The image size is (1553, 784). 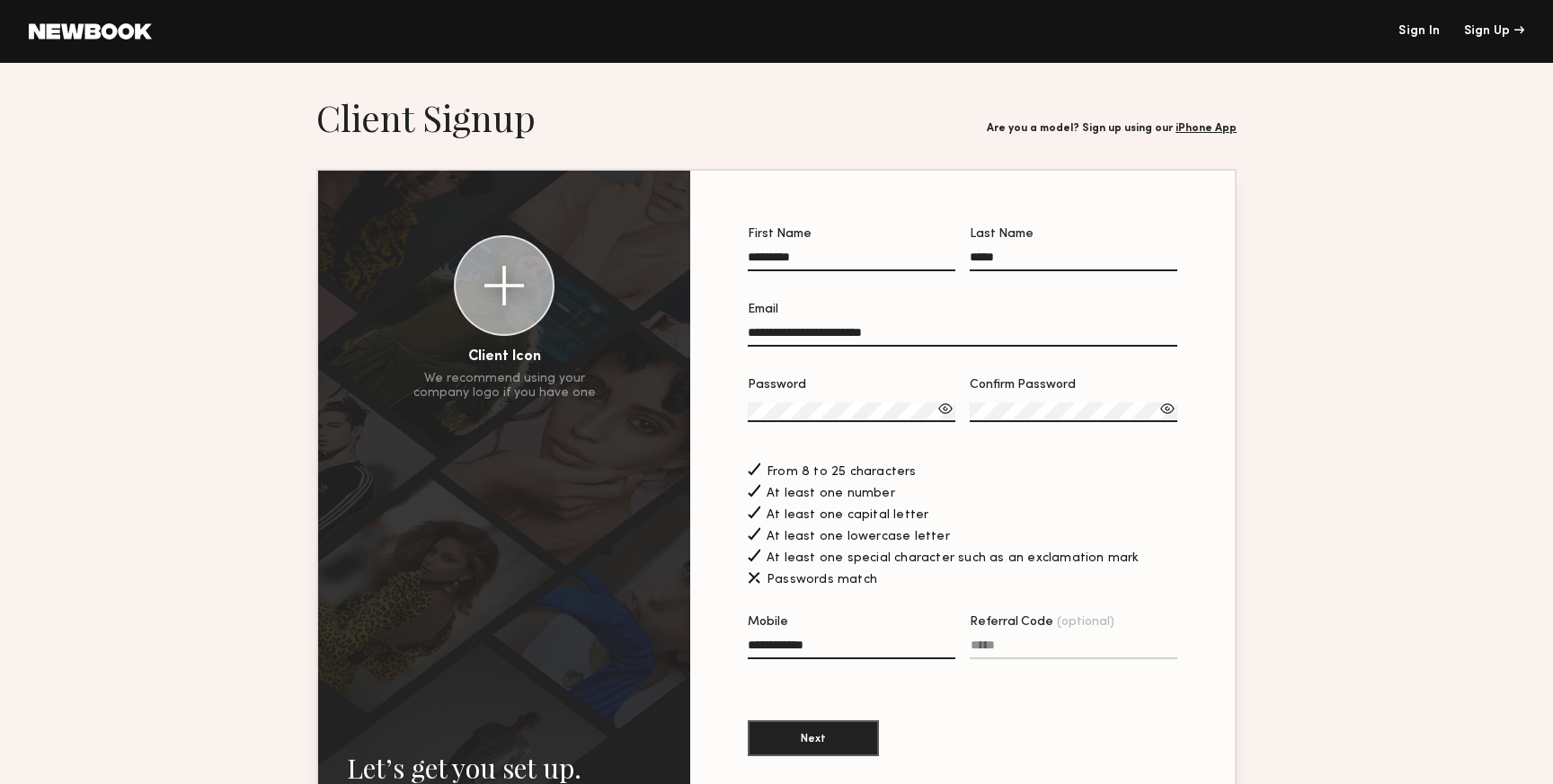 What do you see at coordinates (821, 580) in the screenshot?
I see `span: Passwords match` at bounding box center [821, 580].